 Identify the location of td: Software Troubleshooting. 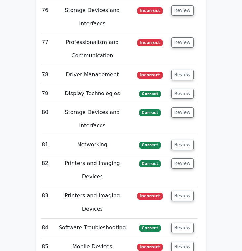
(92, 227).